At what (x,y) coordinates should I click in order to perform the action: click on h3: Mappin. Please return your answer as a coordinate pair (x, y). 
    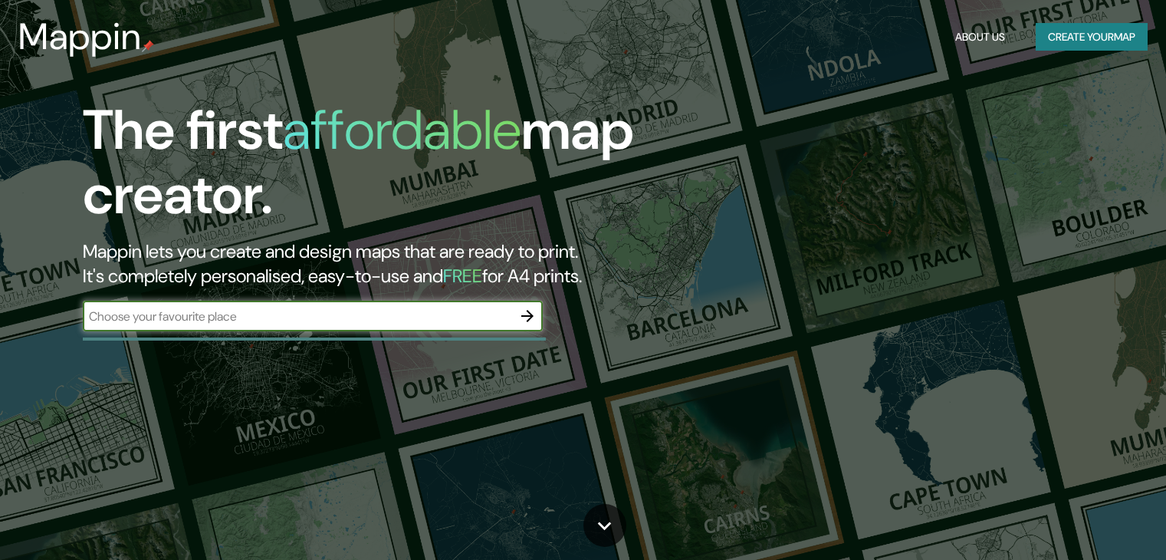
    Looking at the image, I should click on (80, 37).